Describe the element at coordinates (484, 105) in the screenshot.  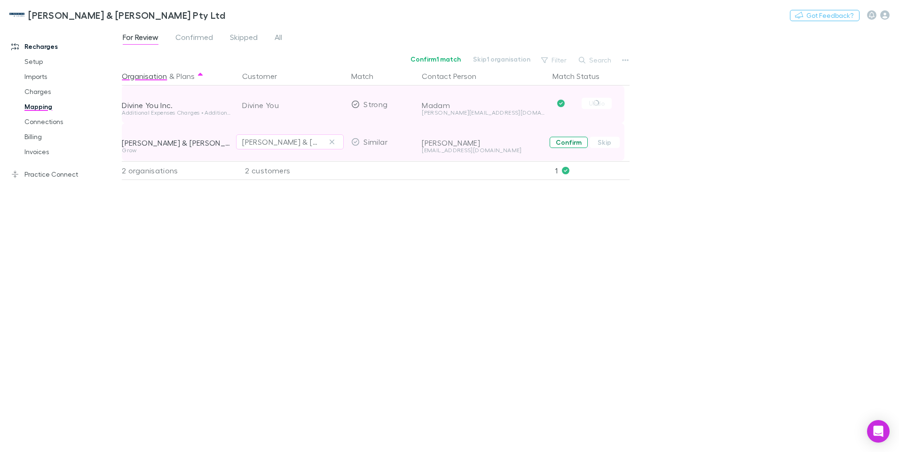
I see `div: Madam` at that location.